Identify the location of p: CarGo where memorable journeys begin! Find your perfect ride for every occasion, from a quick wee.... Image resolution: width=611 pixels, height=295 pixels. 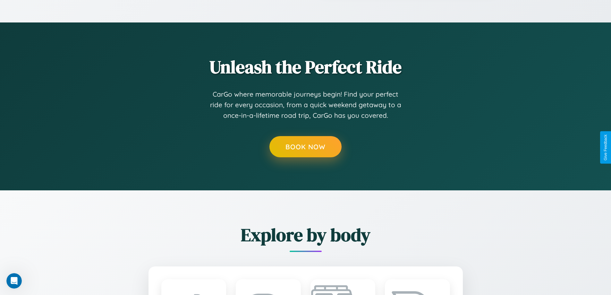
(306, 105).